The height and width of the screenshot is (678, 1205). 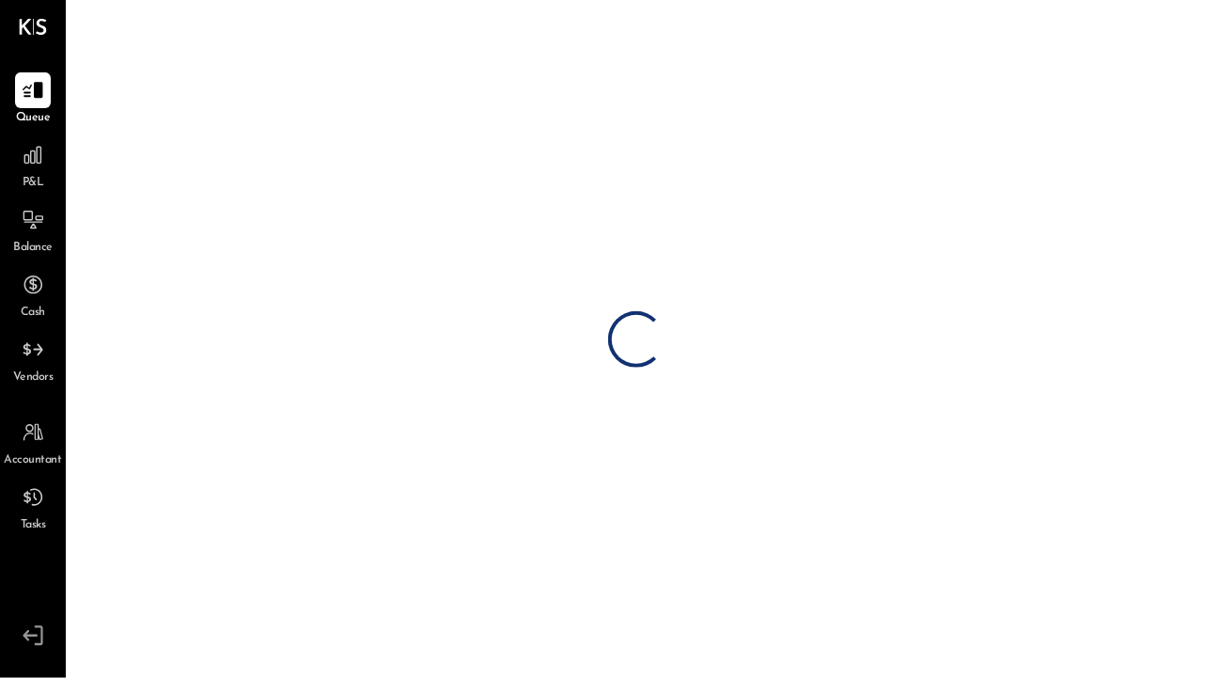 I want to click on span: Cash, so click(x=33, y=313).